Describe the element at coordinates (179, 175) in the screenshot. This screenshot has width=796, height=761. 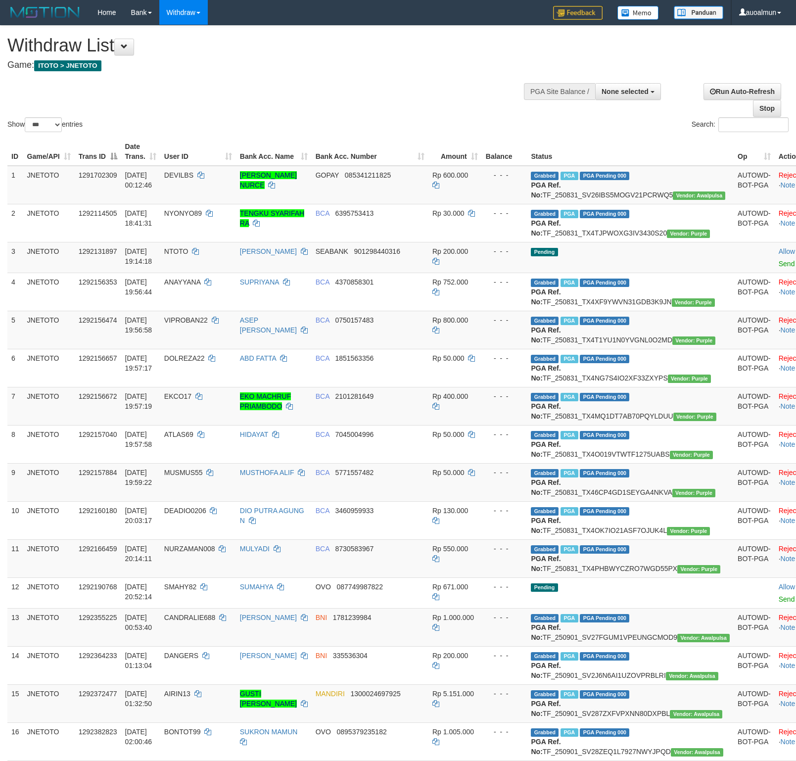
I see `span: DEVILBS` at that location.